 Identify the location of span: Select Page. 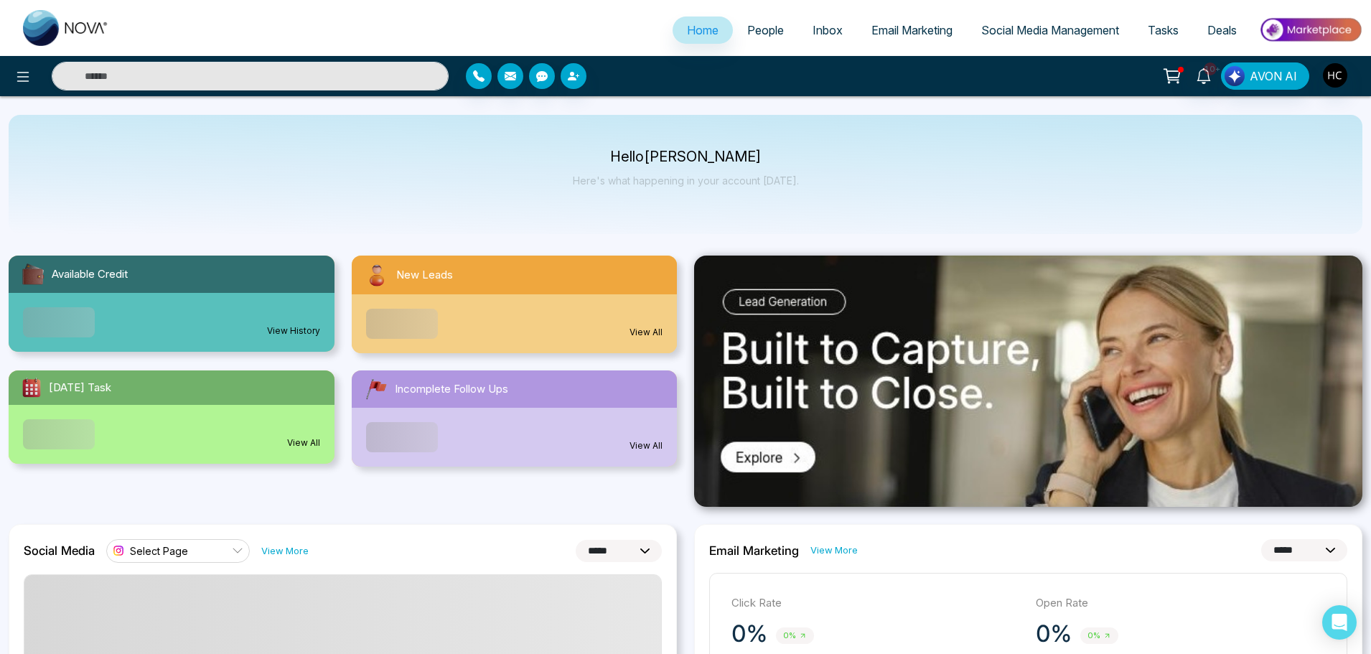
(159, 550).